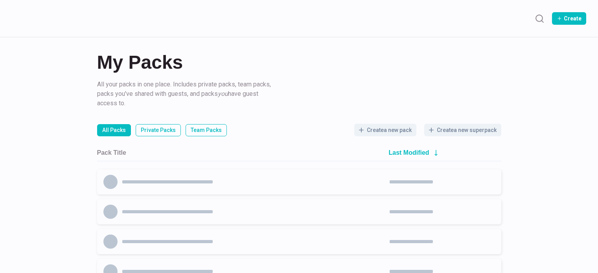 This screenshot has height=273, width=598. Describe the element at coordinates (114, 130) in the screenshot. I see `p: All Packs` at that location.